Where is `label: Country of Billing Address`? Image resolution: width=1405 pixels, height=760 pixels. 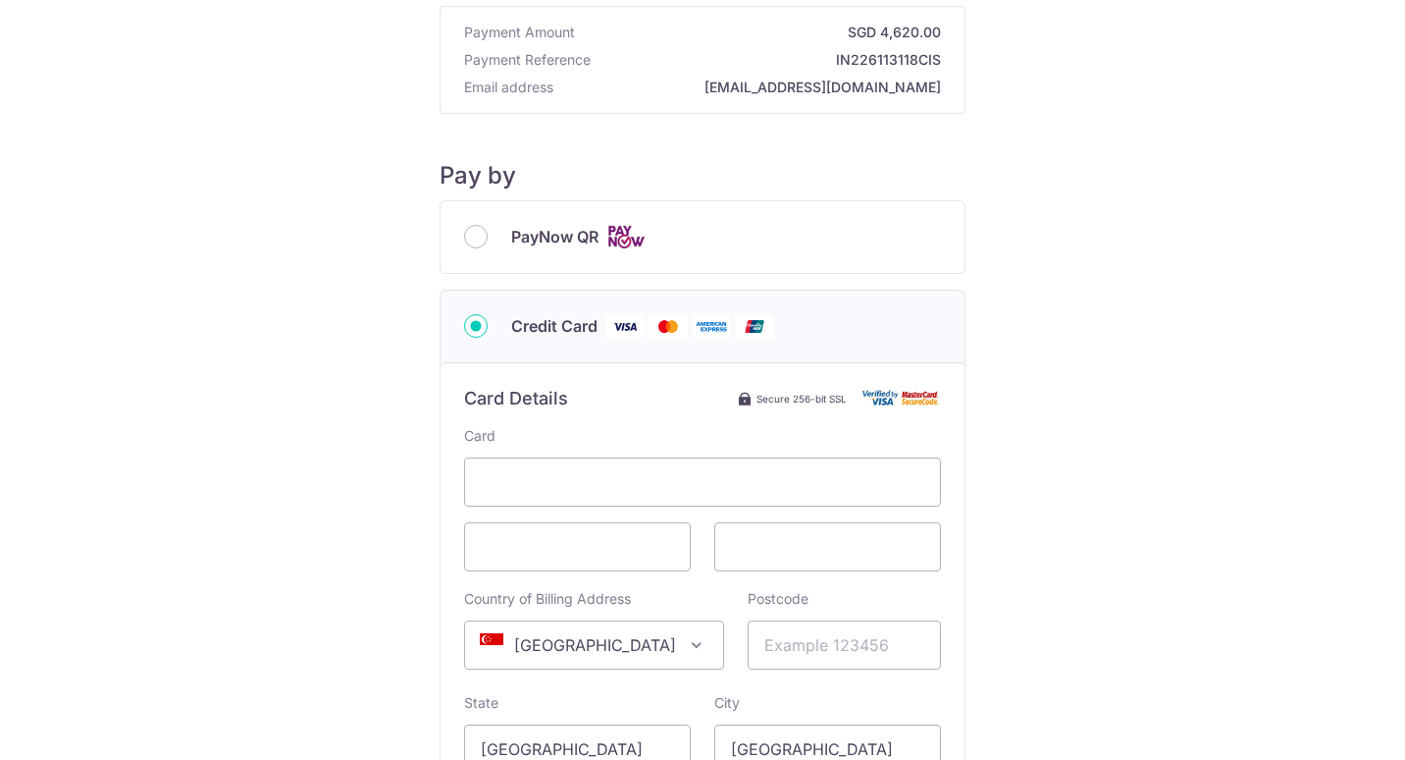 label: Country of Billing Address is located at coordinates (548, 599).